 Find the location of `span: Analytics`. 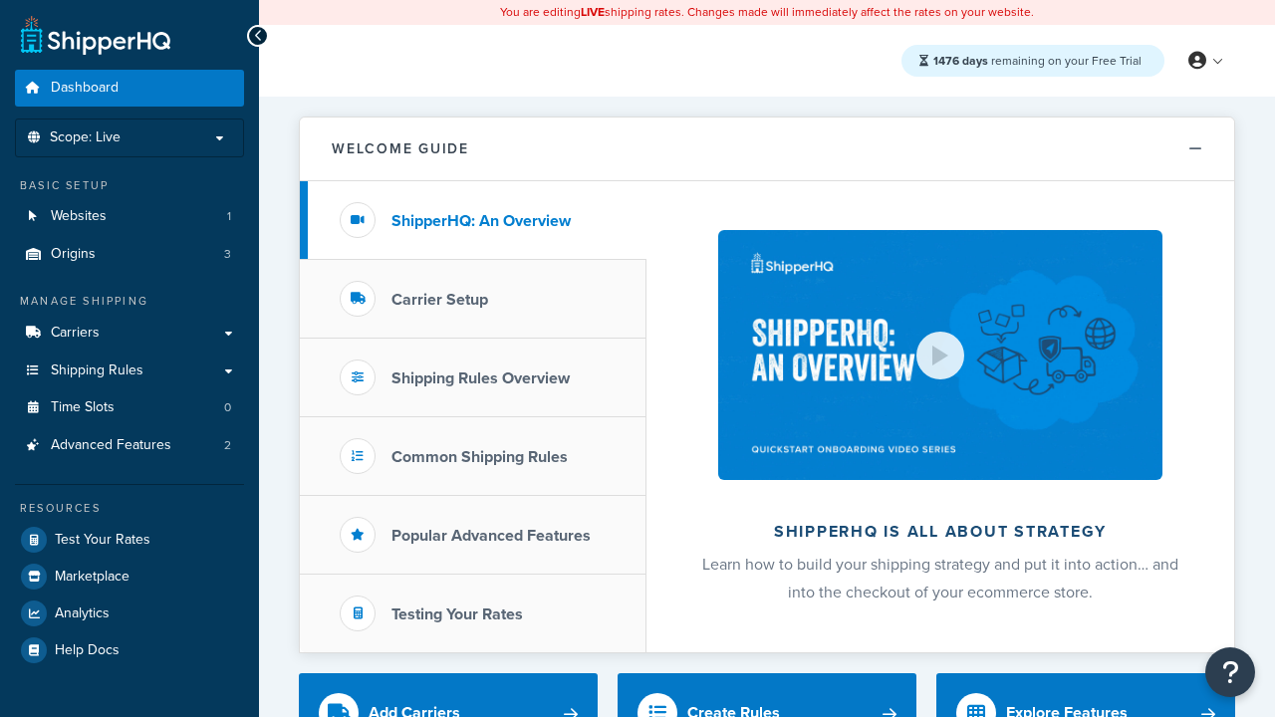

span: Analytics is located at coordinates (82, 614).